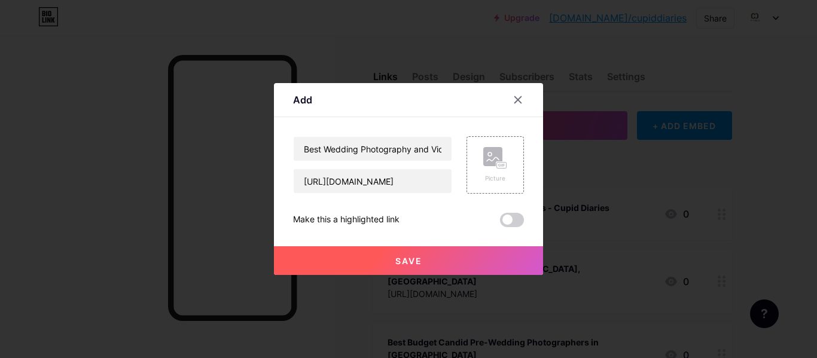 The image size is (817, 358). What do you see at coordinates (495, 178) in the screenshot?
I see `div: Picture` at bounding box center [495, 178].